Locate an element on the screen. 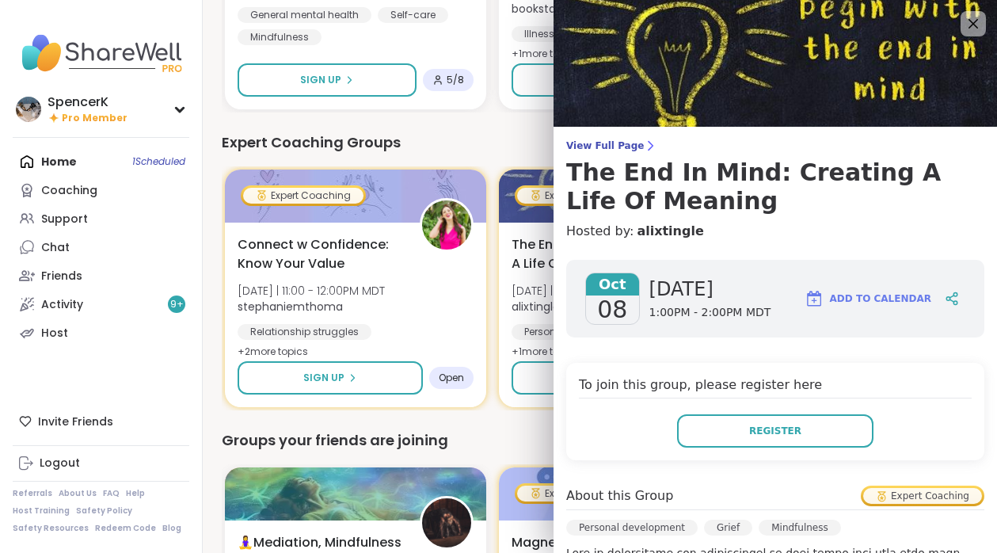  a: Host is located at coordinates (101, 333).